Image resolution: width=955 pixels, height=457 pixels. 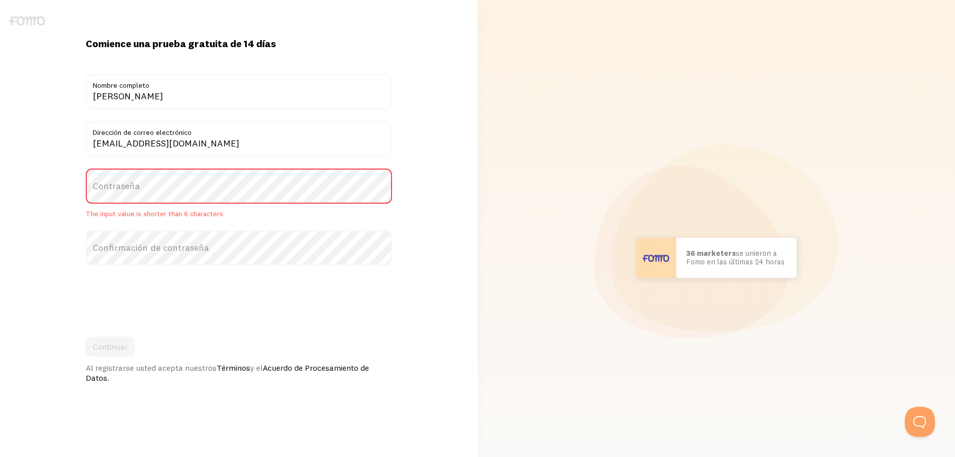 What do you see at coordinates (181, 43) in the screenshot?
I see `font: Comience una prueba gratuita de 14 días` at bounding box center [181, 43].